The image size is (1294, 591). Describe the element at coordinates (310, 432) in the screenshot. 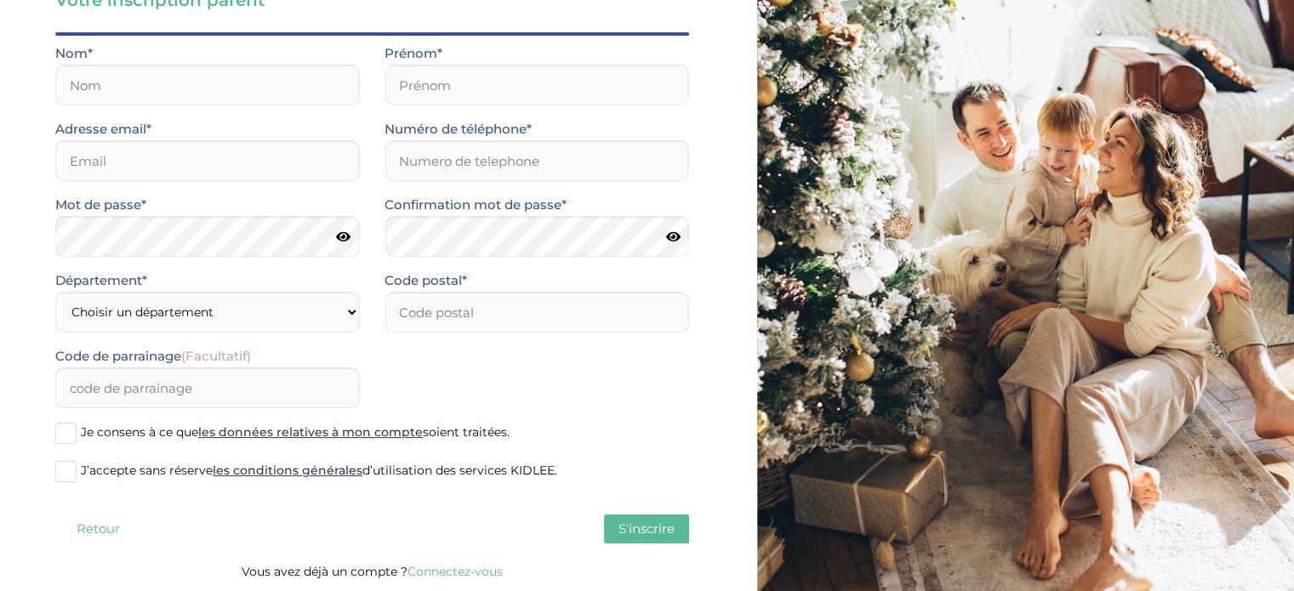

I see `a: les données relatives à mon compte` at that location.